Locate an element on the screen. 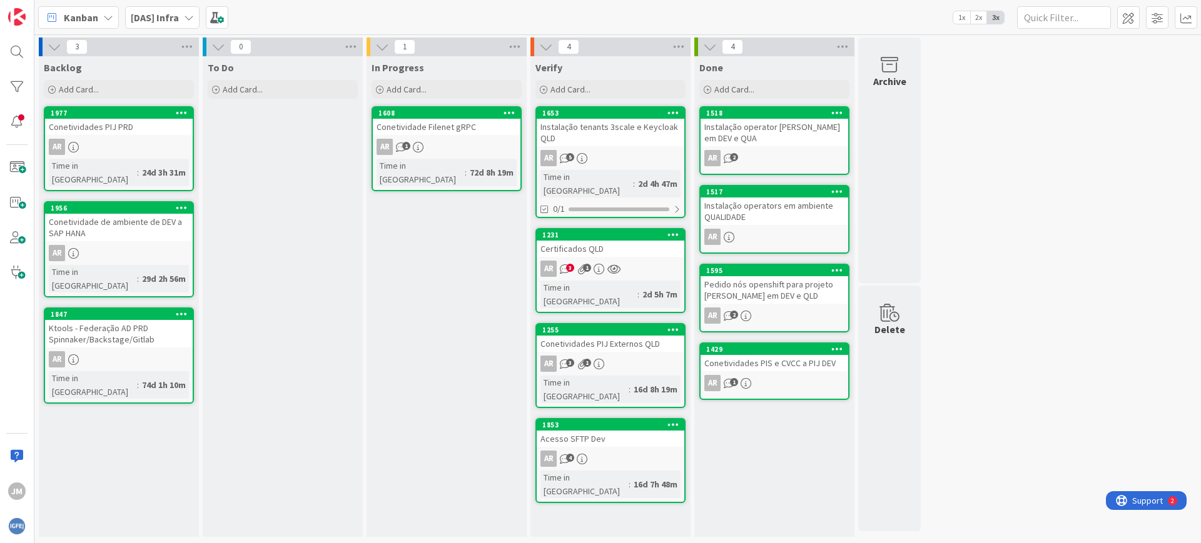 Image resolution: width=1201 pixels, height=543 pixels. div: 1977Conetividades PIJ PRD is located at coordinates (119, 121).